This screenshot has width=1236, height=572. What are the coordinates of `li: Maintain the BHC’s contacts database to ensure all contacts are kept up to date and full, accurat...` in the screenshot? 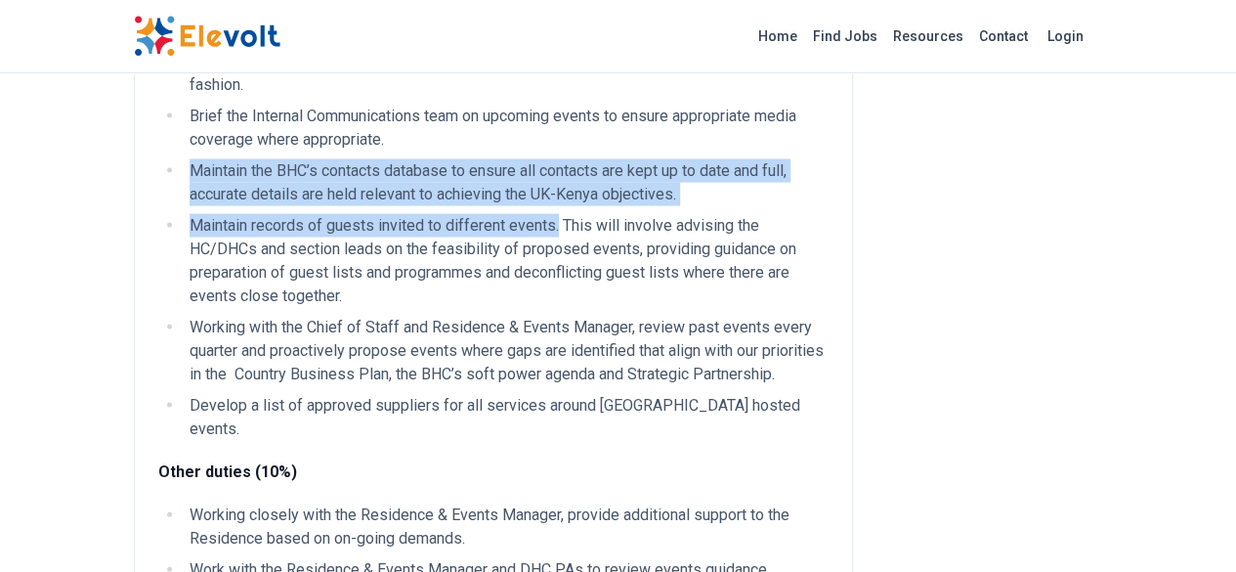 It's located at (506, 183).